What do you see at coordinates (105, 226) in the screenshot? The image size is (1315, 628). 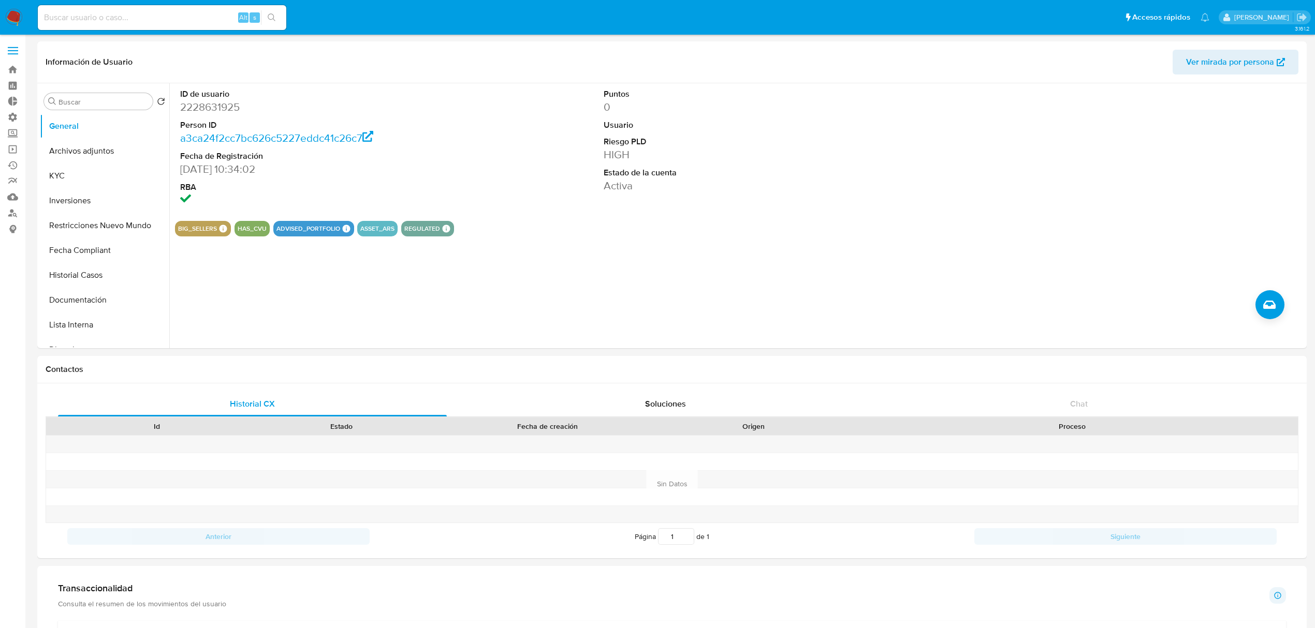 I see `button: Restricciones Nuevo Mundo` at bounding box center [105, 226].